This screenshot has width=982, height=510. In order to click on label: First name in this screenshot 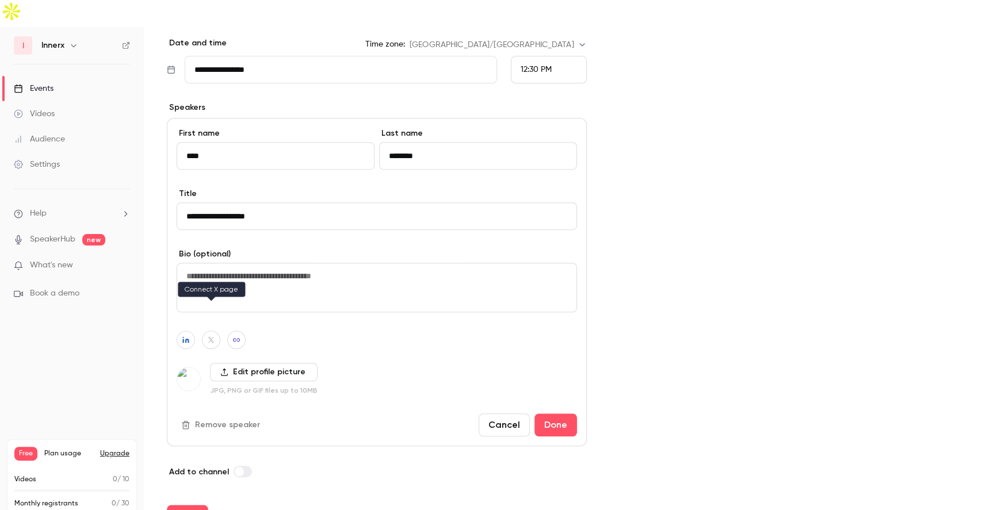, I will do `click(276, 133)`.